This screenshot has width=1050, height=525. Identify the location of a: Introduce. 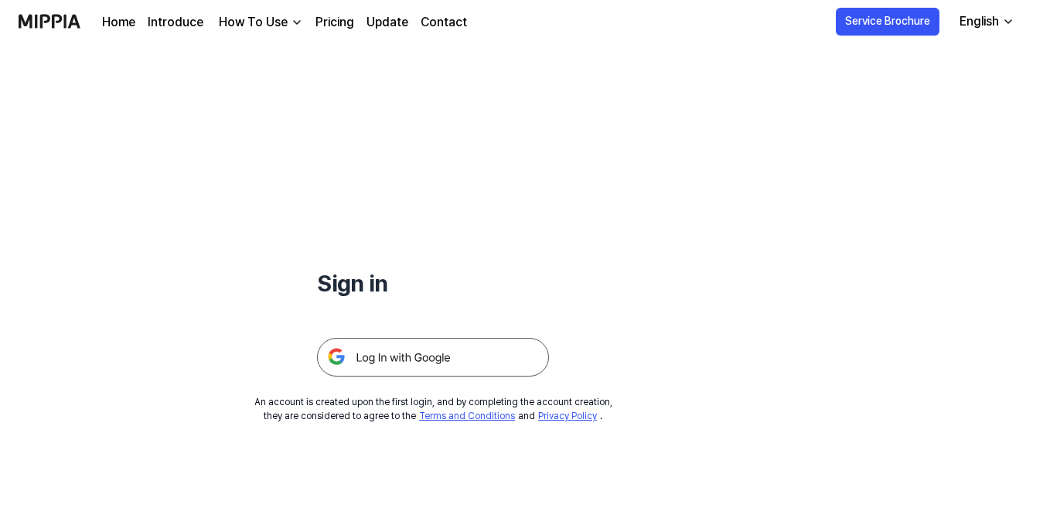
(175, 22).